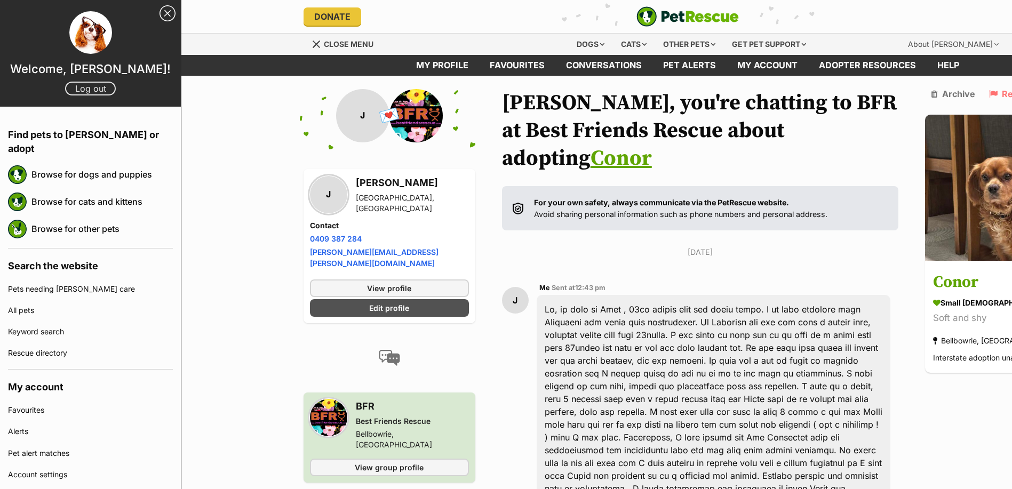 The height and width of the screenshot is (489, 1012). I want to click on a: PetRescue, so click(688, 17).